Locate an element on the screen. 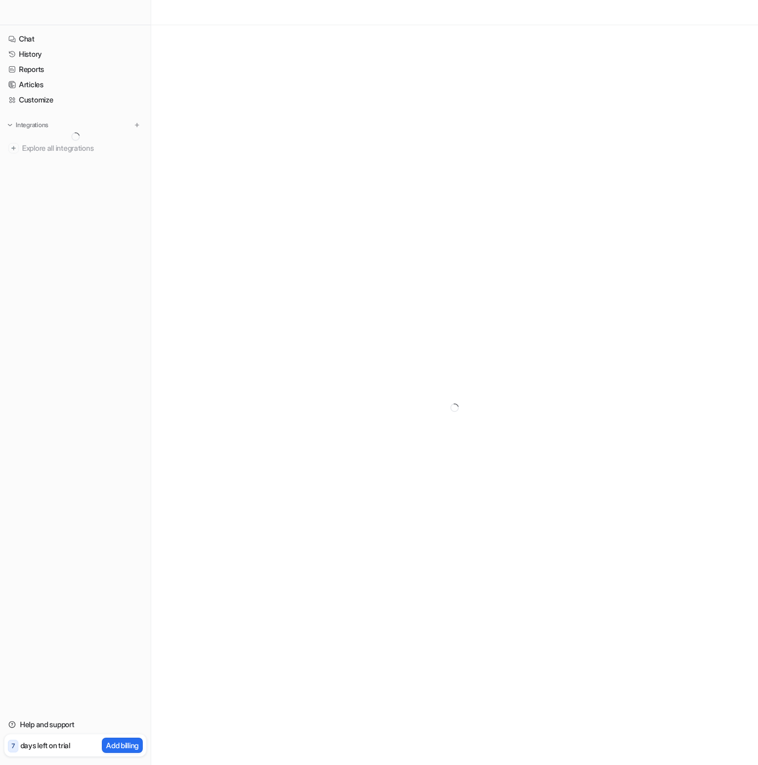 The height and width of the screenshot is (765, 758). img: menu_add.svg is located at coordinates (137, 125).